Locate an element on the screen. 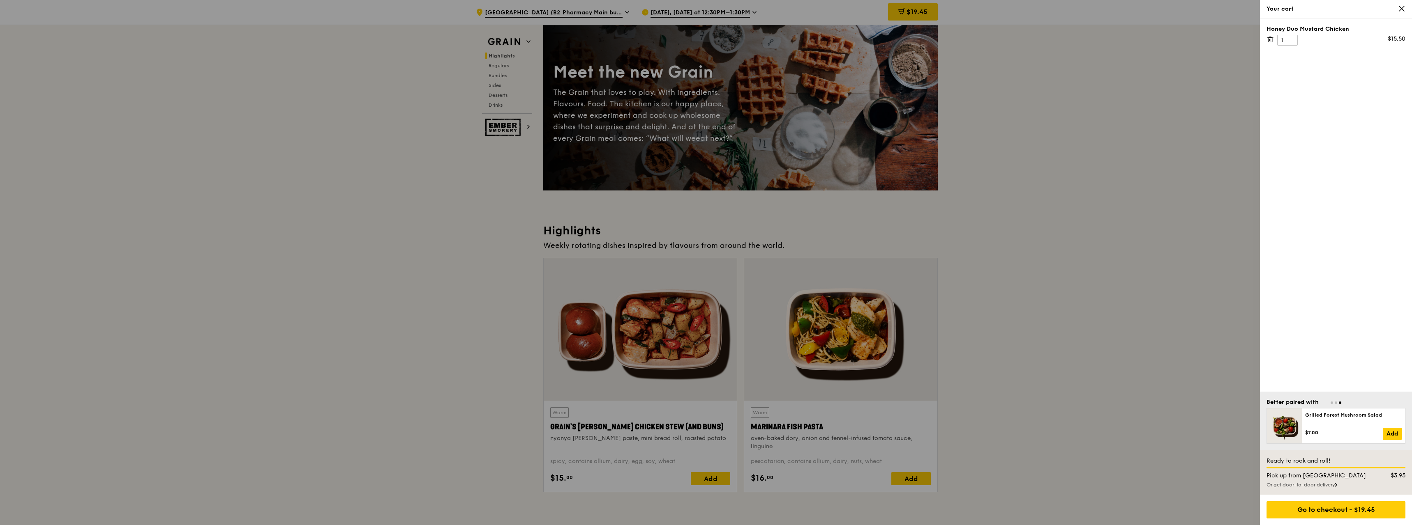  div: Ready to rock and roll! is located at coordinates (1336, 461).